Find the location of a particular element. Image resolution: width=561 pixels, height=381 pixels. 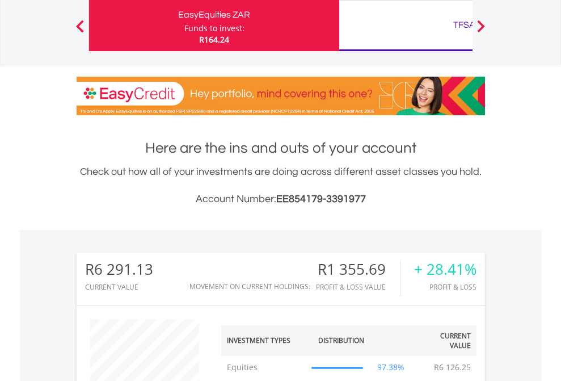

div: Distribution is located at coordinates (341, 340).